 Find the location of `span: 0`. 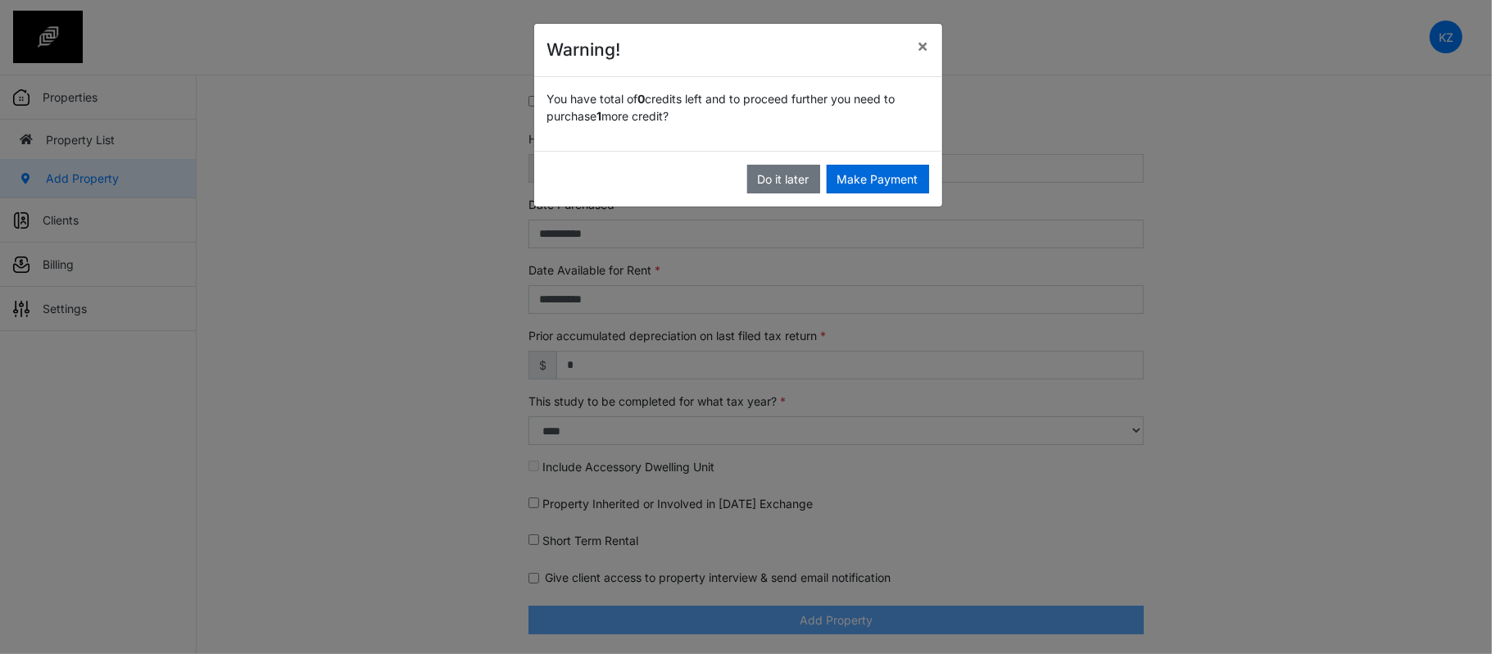

span: 0 is located at coordinates (642, 98).